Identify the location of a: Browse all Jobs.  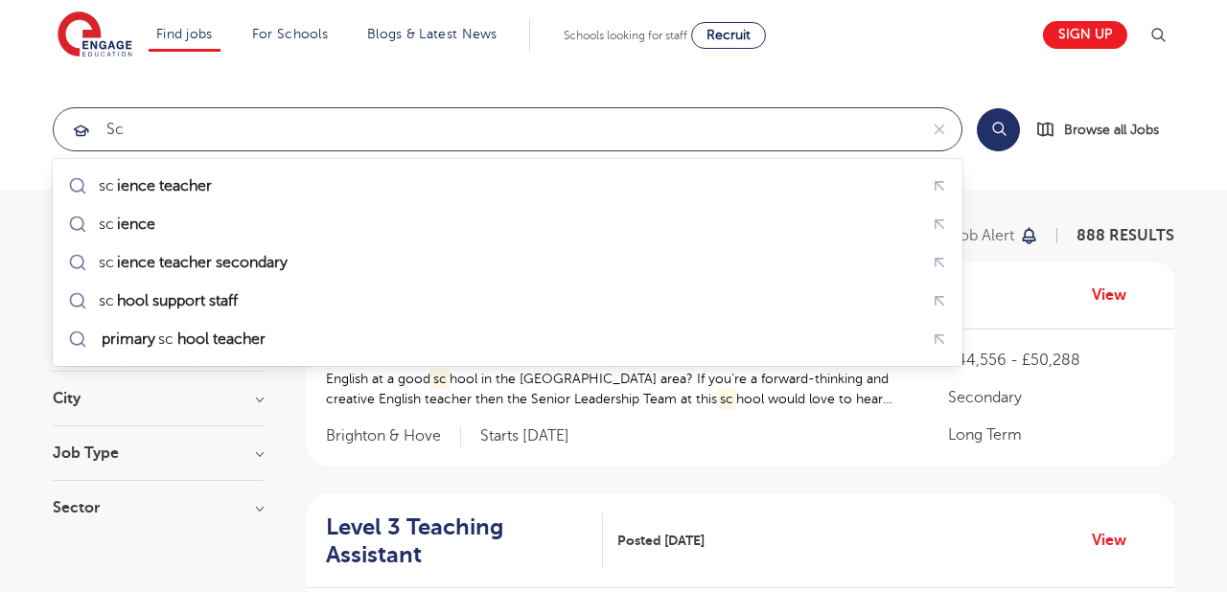
(1104, 129).